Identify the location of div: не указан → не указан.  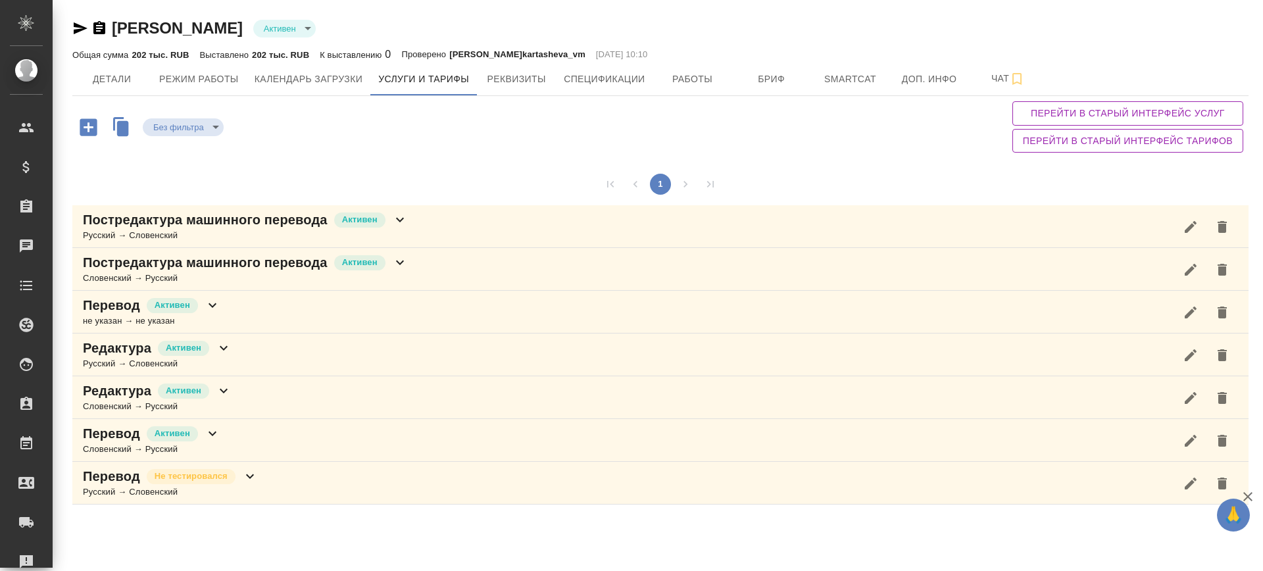
(151, 321).